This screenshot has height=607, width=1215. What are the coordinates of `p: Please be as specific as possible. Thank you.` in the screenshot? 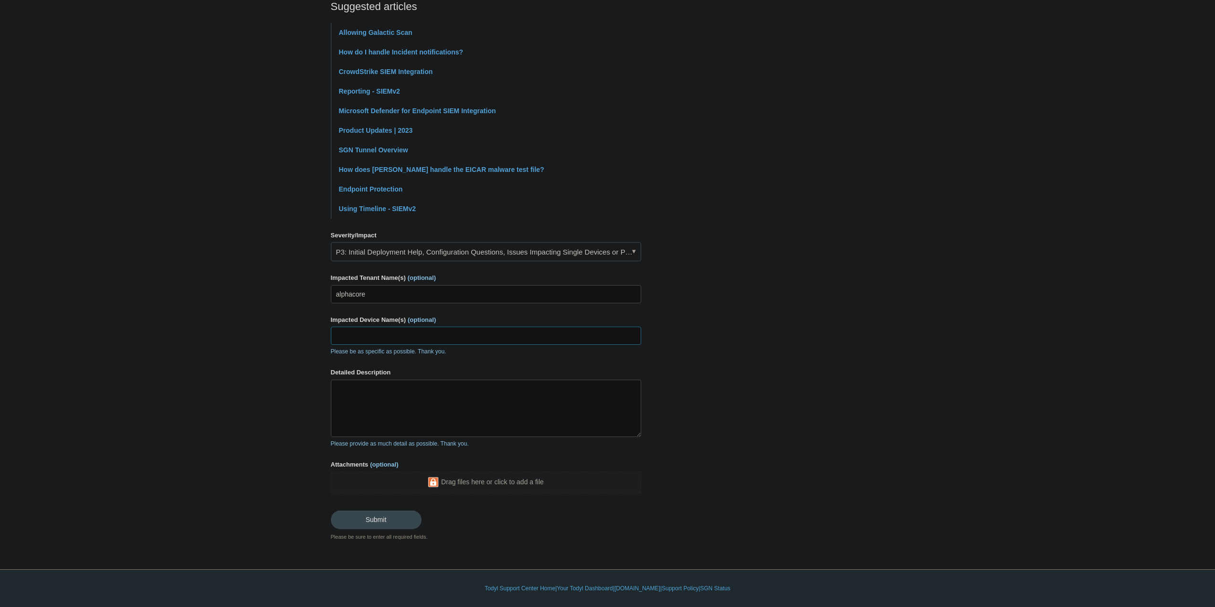 It's located at (486, 351).